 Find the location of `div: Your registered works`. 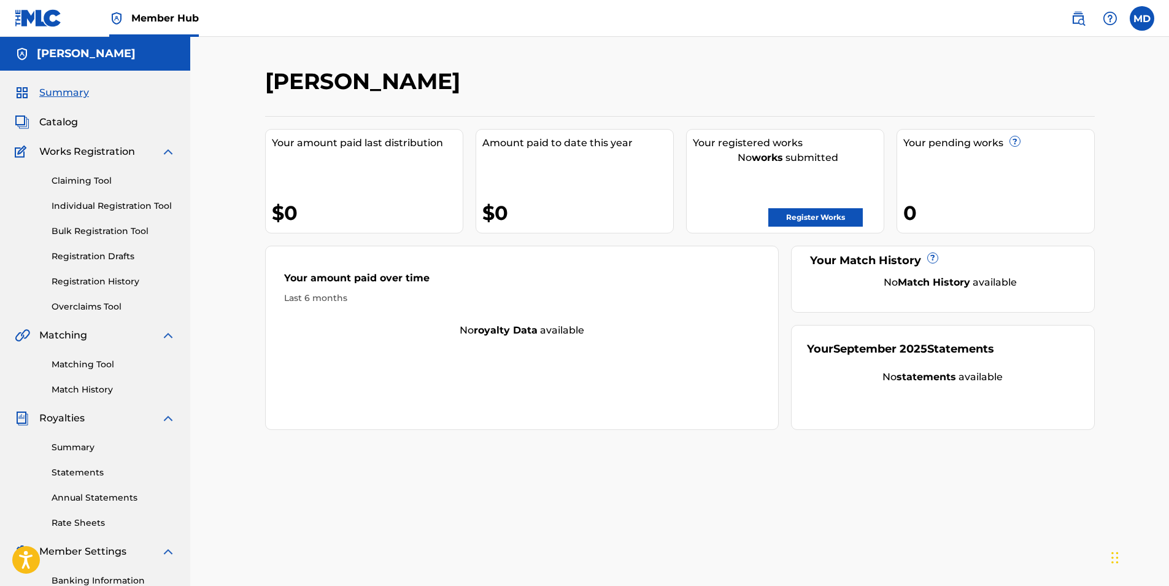

div: Your registered works is located at coordinates (788, 143).